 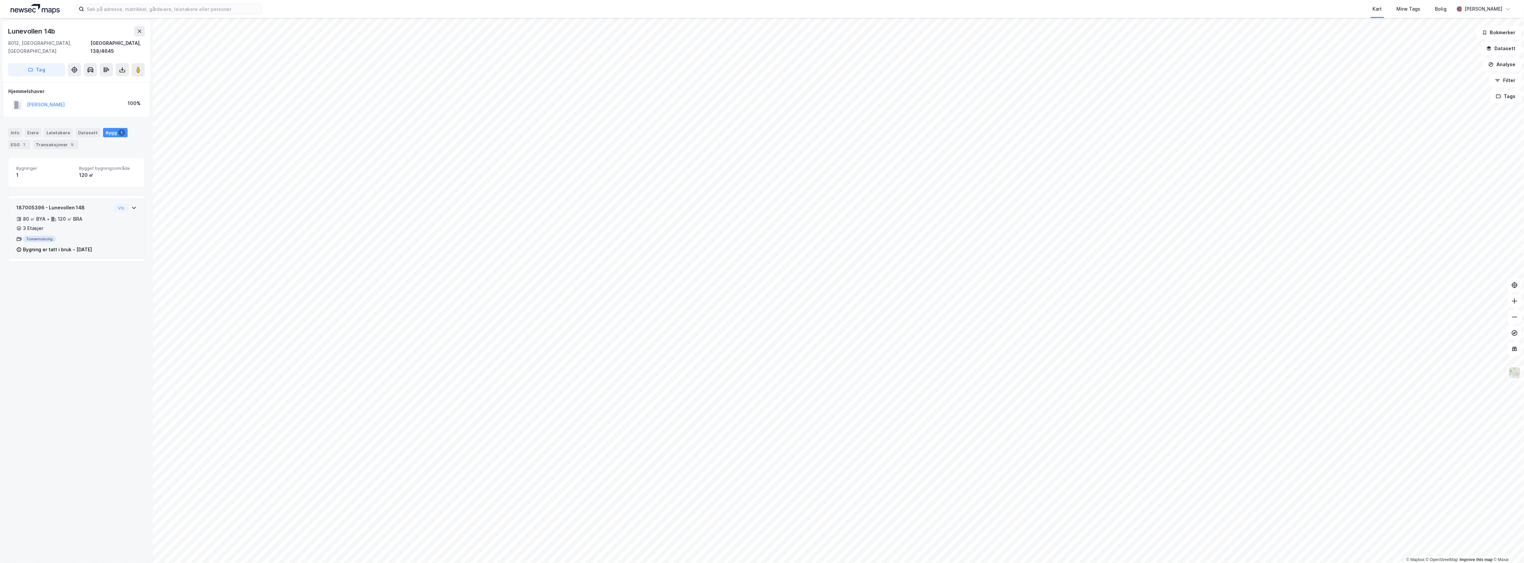 What do you see at coordinates (1515, 373) in the screenshot?
I see `img: Z` at bounding box center [1515, 373].